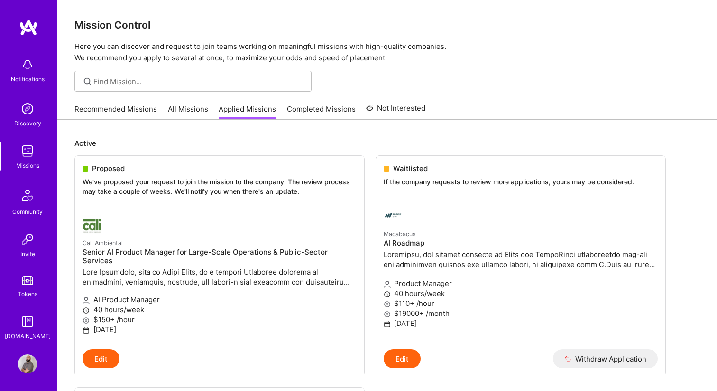 This screenshot has height=391, width=717. Describe the element at coordinates (92, 224) in the screenshot. I see `img: Cali Ambiental company logo` at that location.